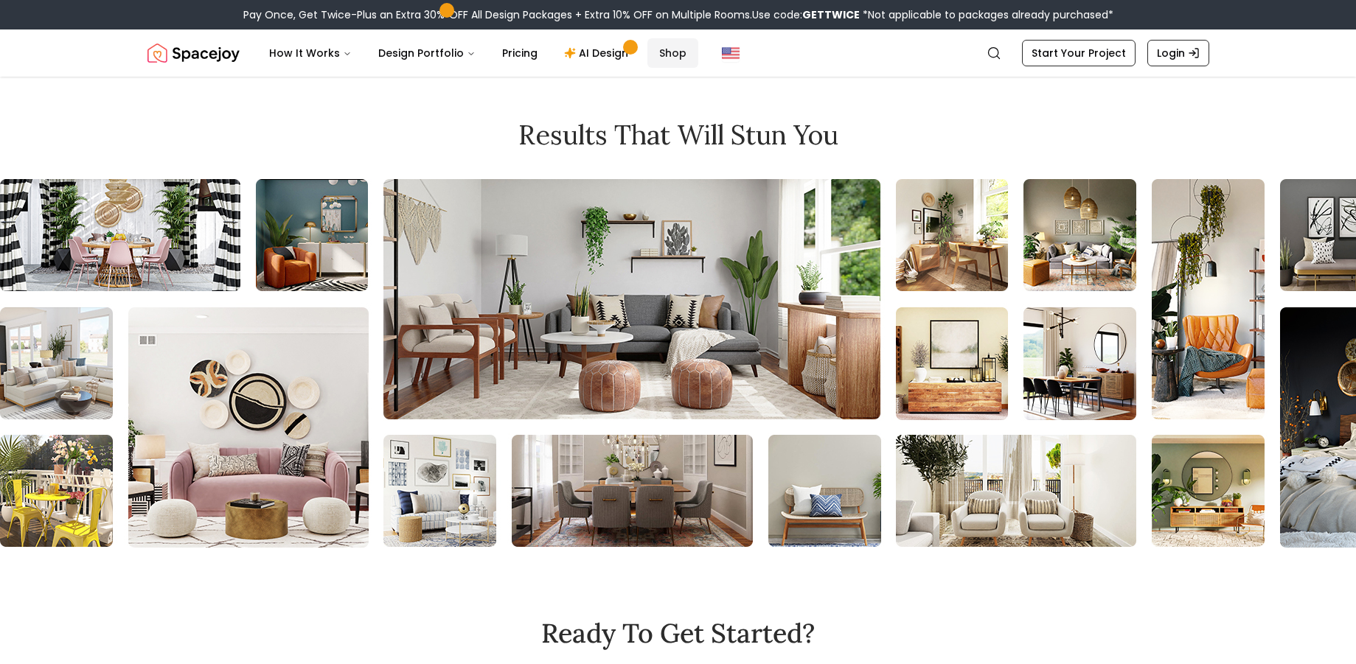 The height and width of the screenshot is (664, 1356). Describe the element at coordinates (731, 53) in the screenshot. I see `img: United States` at that location.